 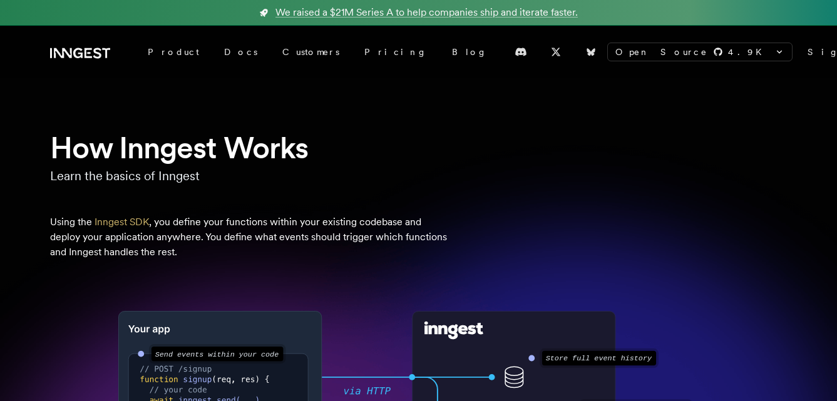 What do you see at coordinates (749, 52) in the screenshot?
I see `span: 4.9 K` at bounding box center [749, 52].